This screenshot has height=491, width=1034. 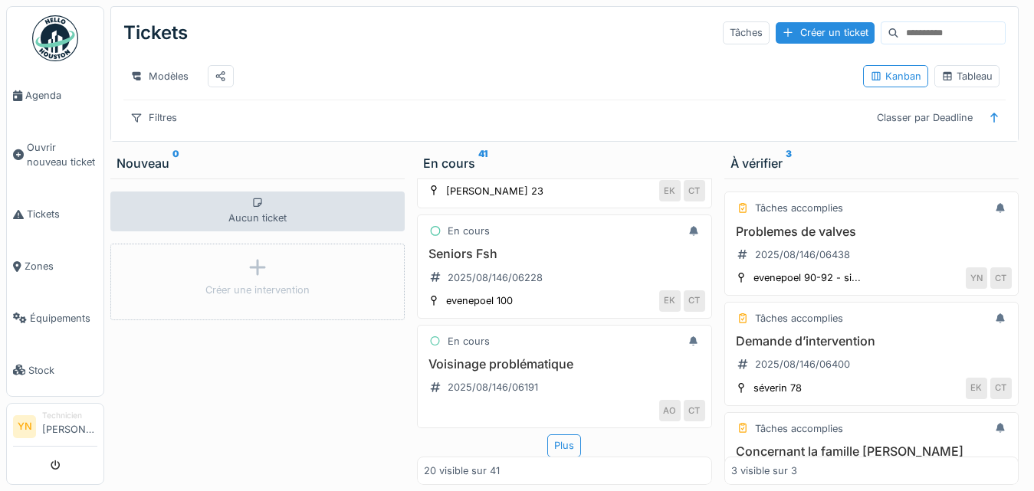 I want to click on div: Modèles, so click(x=159, y=76).